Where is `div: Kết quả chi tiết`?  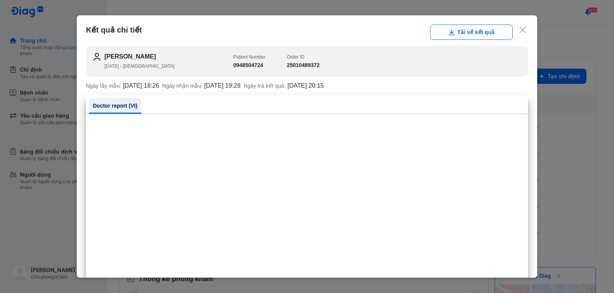 div: Kết quả chi tiết is located at coordinates (307, 32).